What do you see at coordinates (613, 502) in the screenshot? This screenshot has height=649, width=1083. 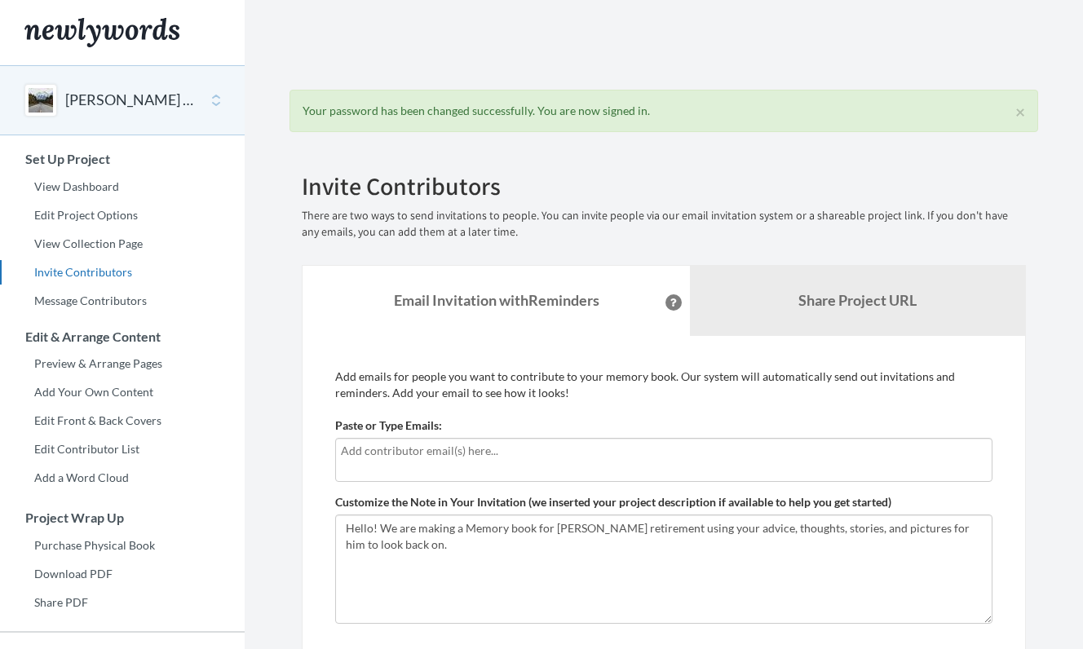 I see `label: Customize the Note in Your Invitation (we inserted your project description if available to help ...` at bounding box center [613, 502].